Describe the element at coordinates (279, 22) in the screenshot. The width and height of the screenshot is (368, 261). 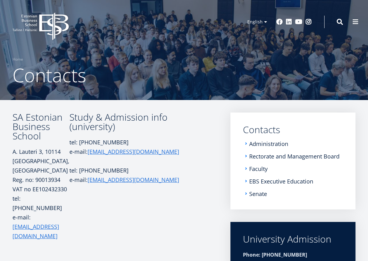
I see `a: Facebook` at that location.